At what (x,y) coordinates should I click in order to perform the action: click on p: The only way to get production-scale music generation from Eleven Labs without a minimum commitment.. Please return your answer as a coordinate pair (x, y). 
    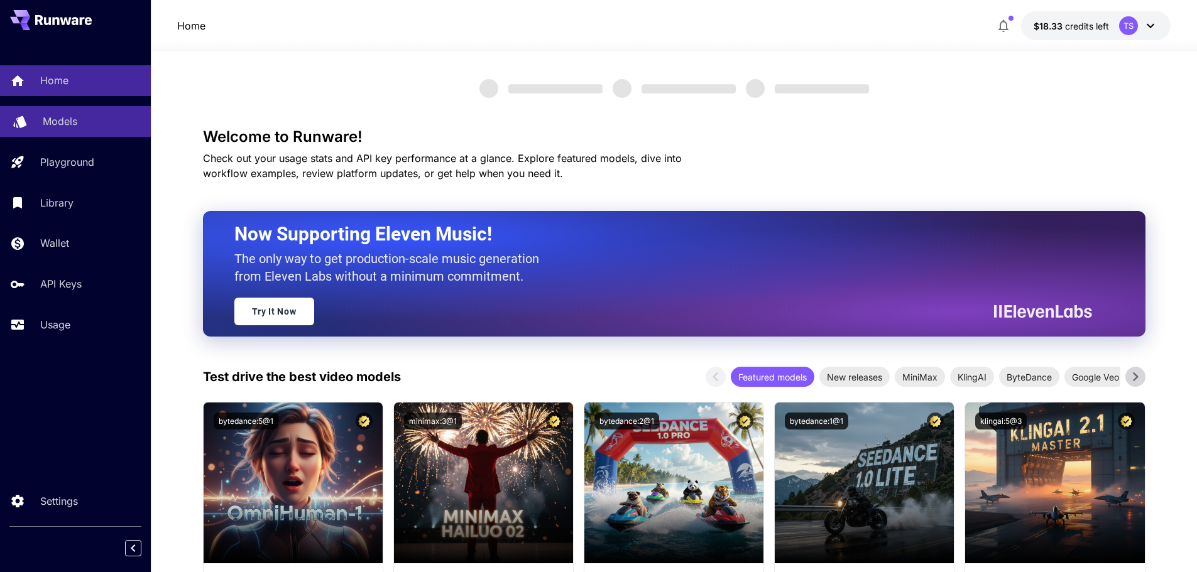
    Looking at the image, I should click on (391, 268).